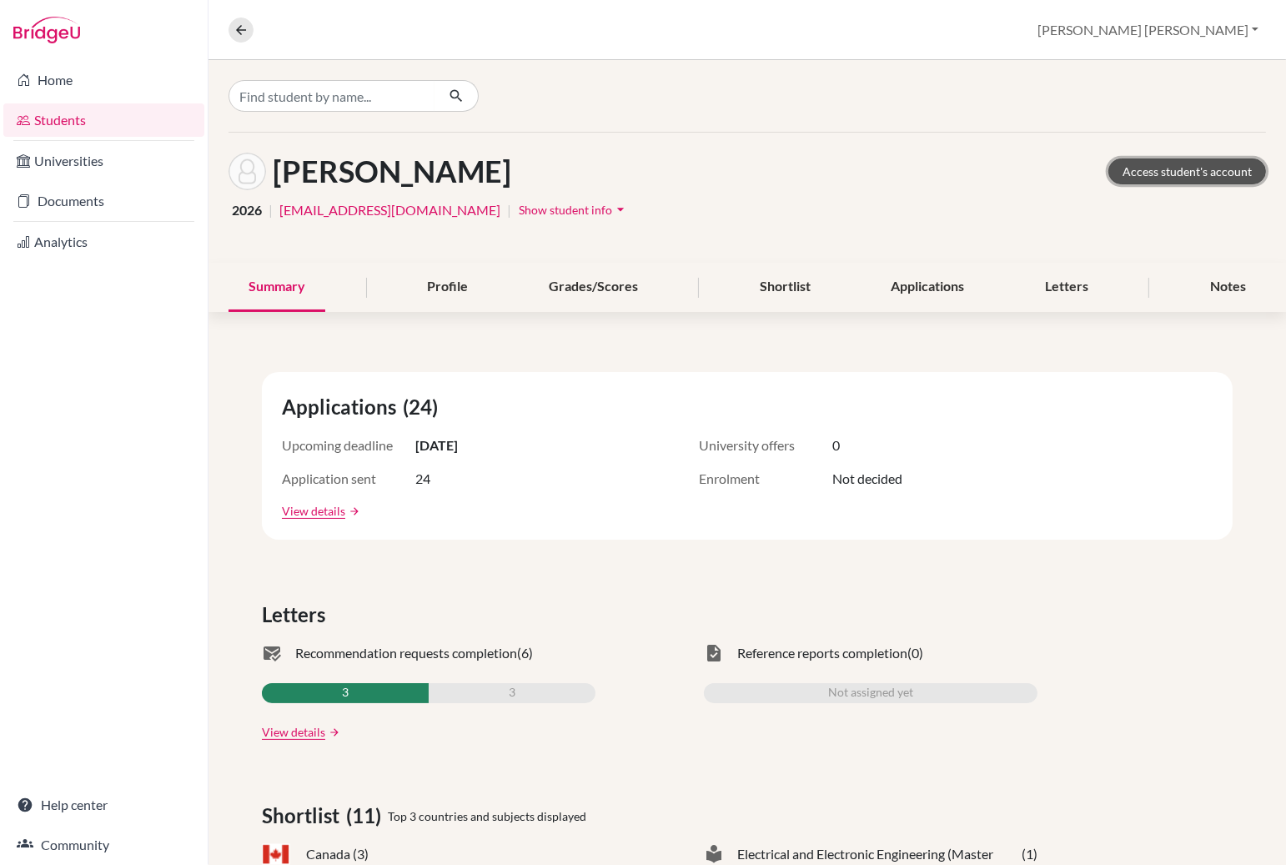 The height and width of the screenshot is (865, 1286). What do you see at coordinates (835, 445) in the screenshot?
I see `span: 0` at bounding box center [835, 445].